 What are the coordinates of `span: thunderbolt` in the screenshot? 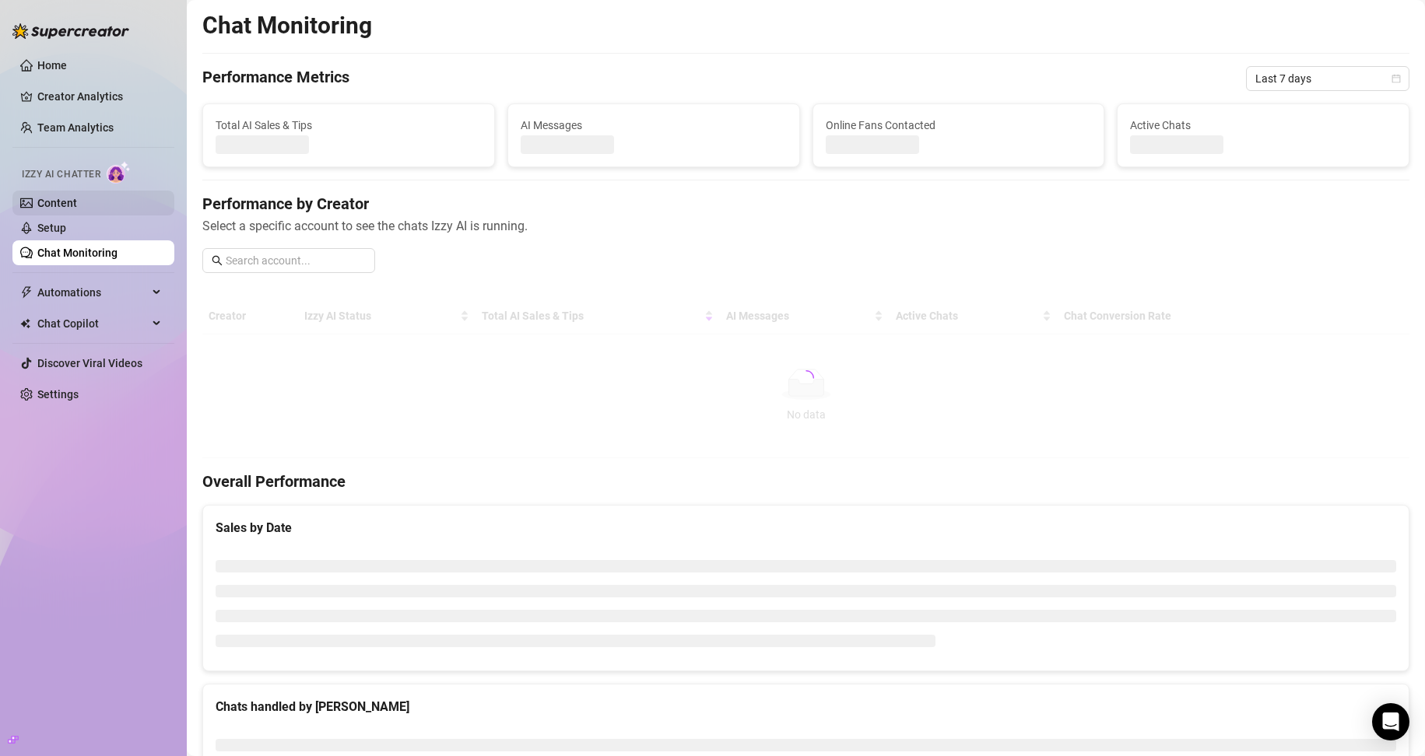 It's located at (26, 293).